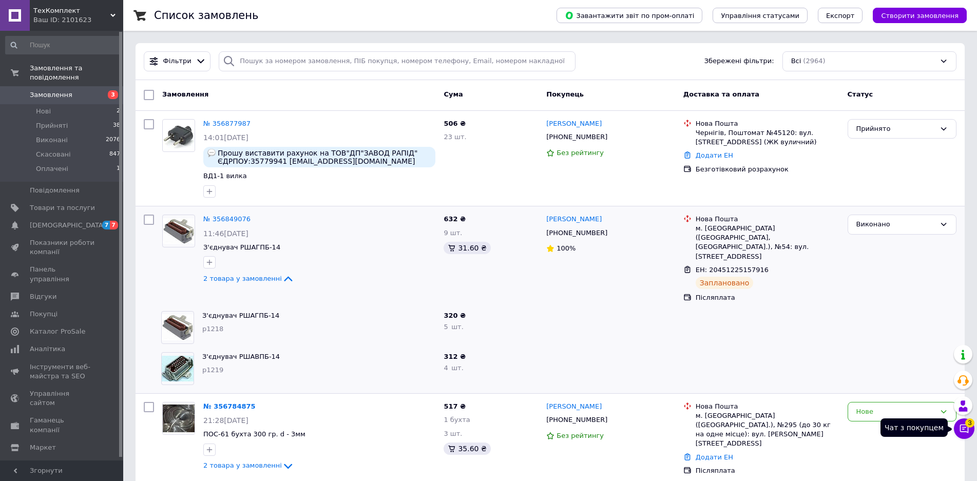 The width and height of the screenshot is (977, 481). What do you see at coordinates (965, 429) in the screenshot?
I see `button: Чат з покупцем3` at bounding box center [965, 429].